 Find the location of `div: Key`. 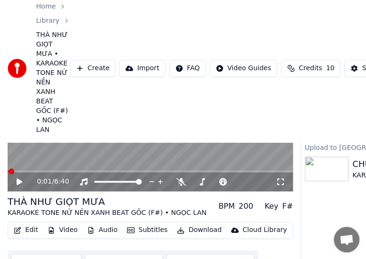

div: Key is located at coordinates (271, 207).